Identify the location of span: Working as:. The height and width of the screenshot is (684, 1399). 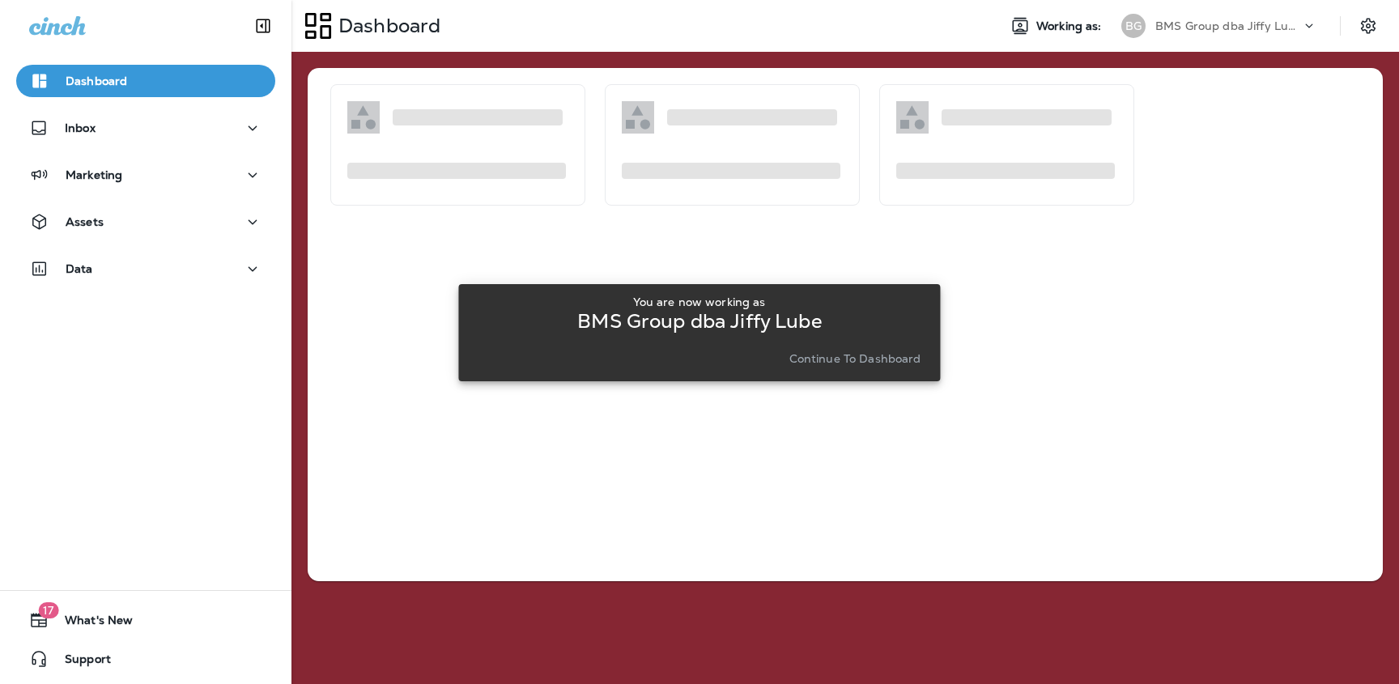
(1071, 26).